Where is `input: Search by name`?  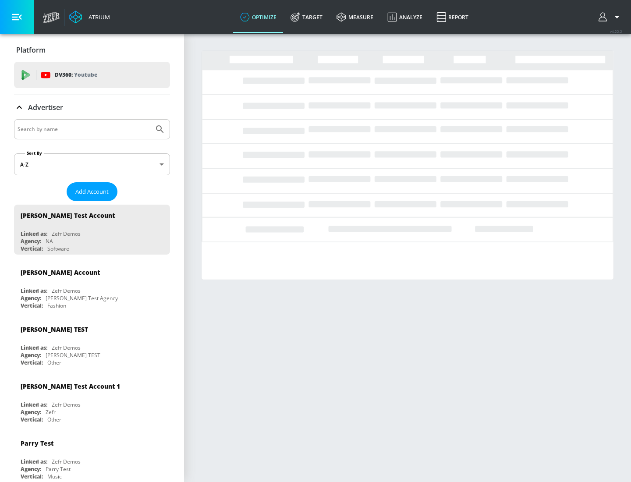 input: Search by name is located at coordinates (84, 129).